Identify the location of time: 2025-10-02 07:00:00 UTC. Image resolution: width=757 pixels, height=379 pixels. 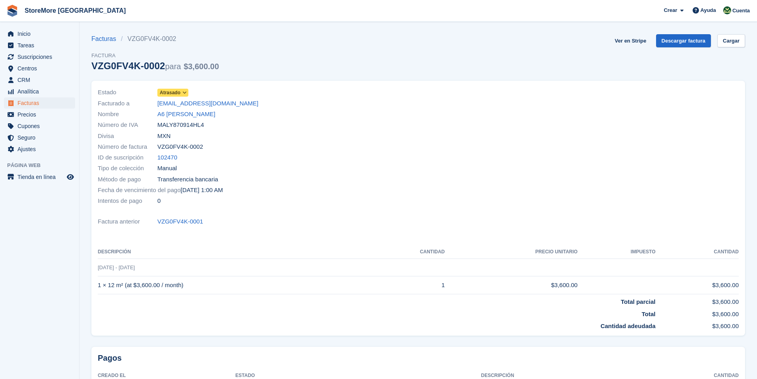
(202, 190).